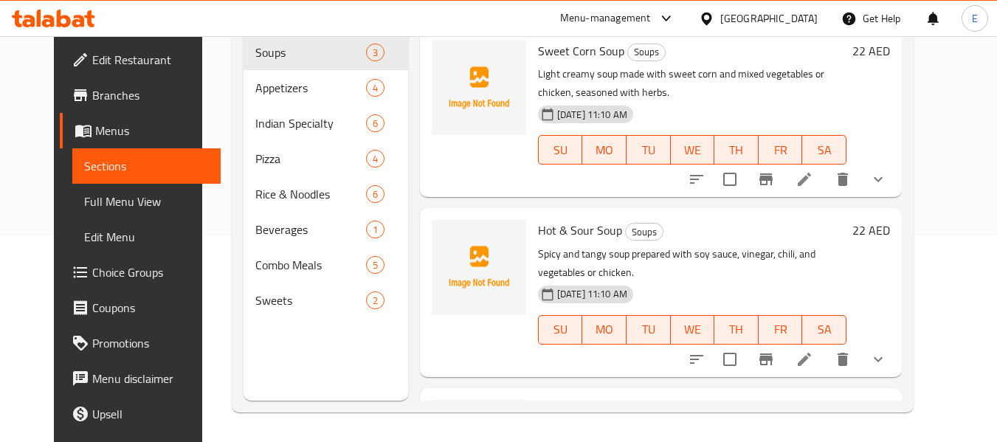 This screenshot has height=442, width=997. I want to click on span: 1, so click(375, 229).